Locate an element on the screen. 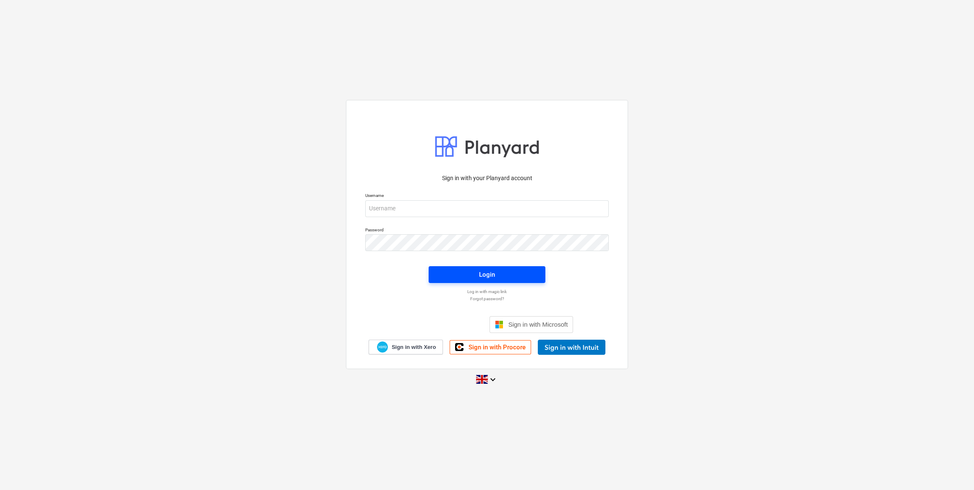 The image size is (974, 490). span: Sign in with Procore is located at coordinates (497, 347).